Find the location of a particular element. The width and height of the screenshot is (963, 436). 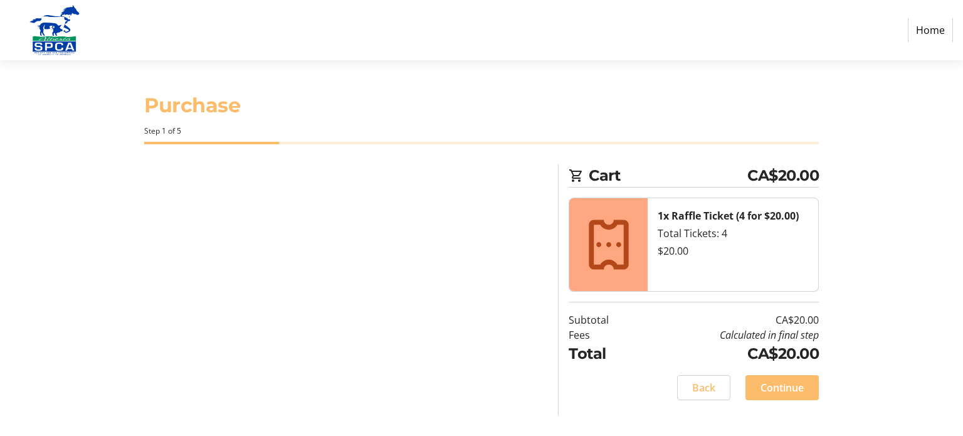

img: Alberta SPCA's Logo is located at coordinates (55, 30).